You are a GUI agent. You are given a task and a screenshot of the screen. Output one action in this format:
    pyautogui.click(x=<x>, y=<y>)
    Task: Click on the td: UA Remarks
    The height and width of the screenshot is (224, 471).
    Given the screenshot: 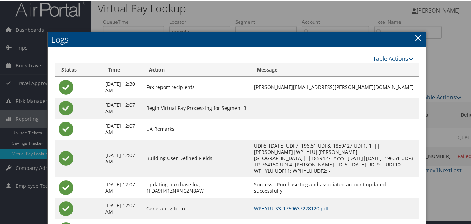 What is the action you would take?
    pyautogui.click(x=197, y=128)
    